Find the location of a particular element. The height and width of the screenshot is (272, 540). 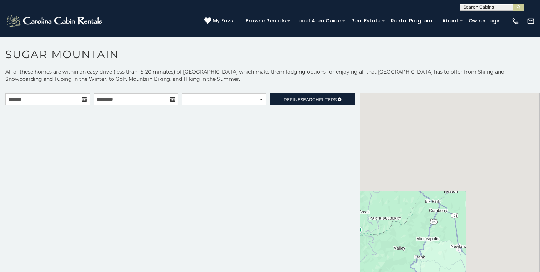

a: Rental Program is located at coordinates (411, 21).